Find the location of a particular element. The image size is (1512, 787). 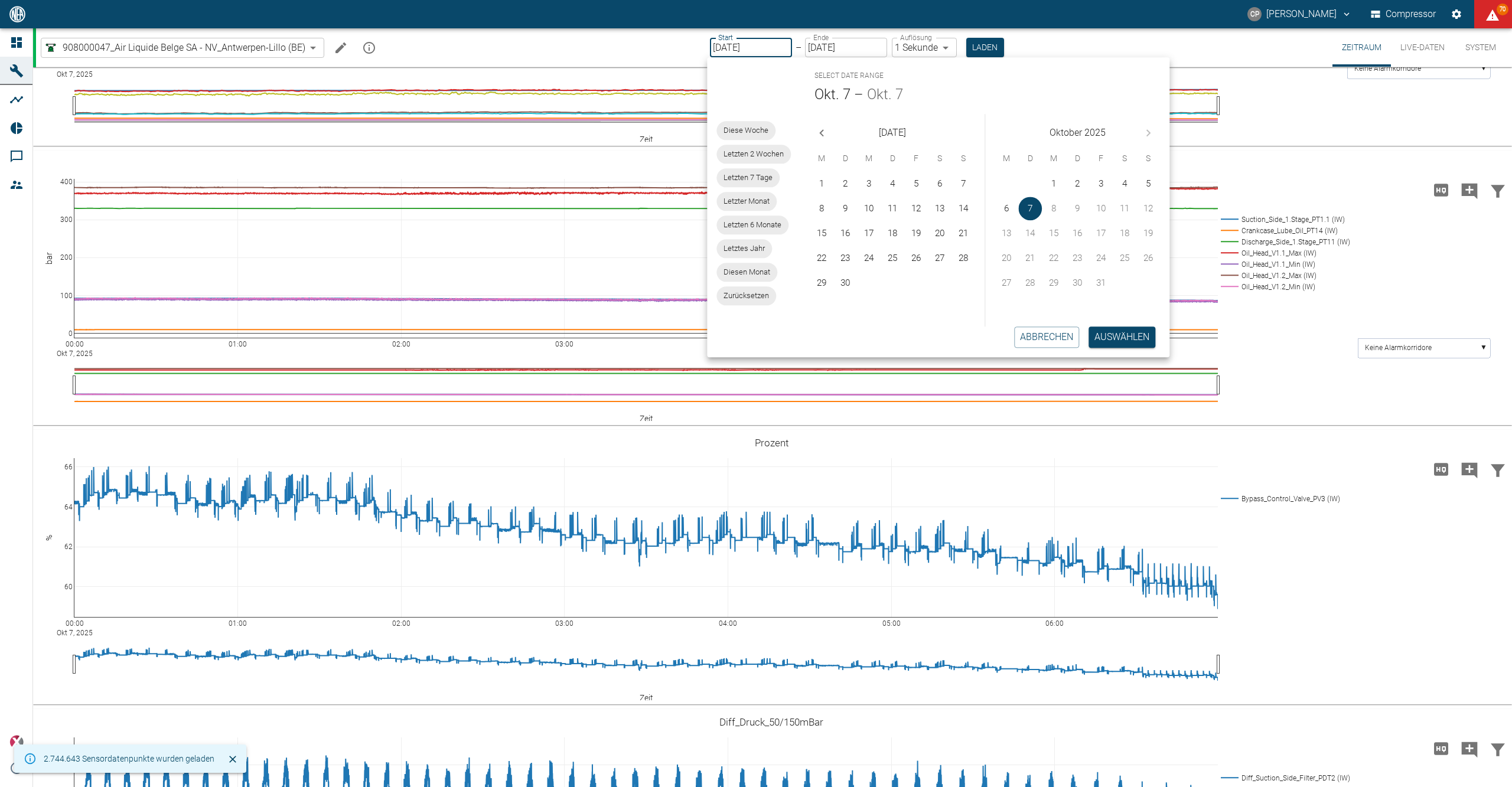

button: 9 is located at coordinates (846, 208).